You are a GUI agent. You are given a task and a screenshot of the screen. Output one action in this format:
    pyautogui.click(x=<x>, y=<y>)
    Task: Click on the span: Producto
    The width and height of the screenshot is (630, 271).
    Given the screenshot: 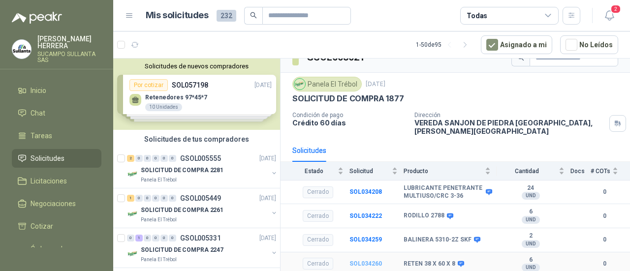 What is the action you would take?
    pyautogui.click(x=443, y=171)
    